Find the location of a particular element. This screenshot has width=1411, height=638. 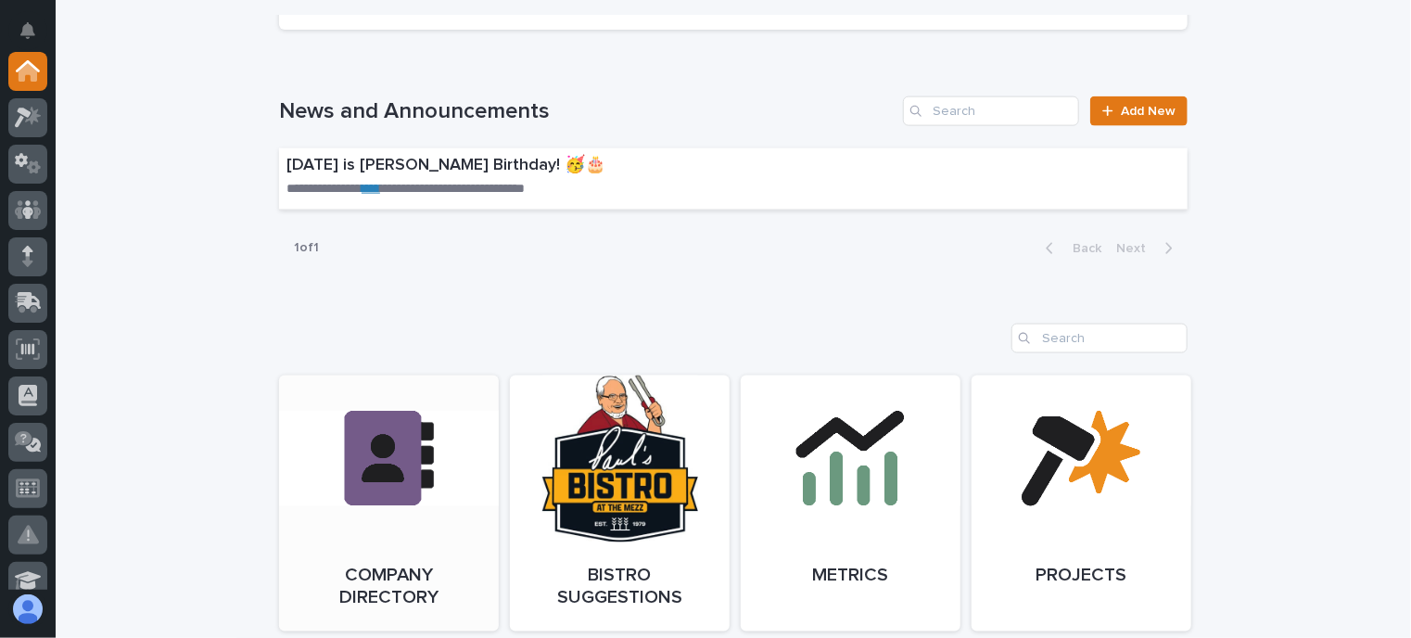

h1: News and Announcements is located at coordinates (587, 111).